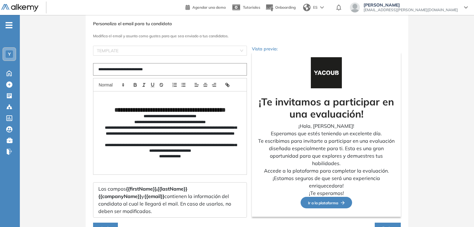 The image size is (474, 227). I want to click on span: Onboarding, so click(286, 7).